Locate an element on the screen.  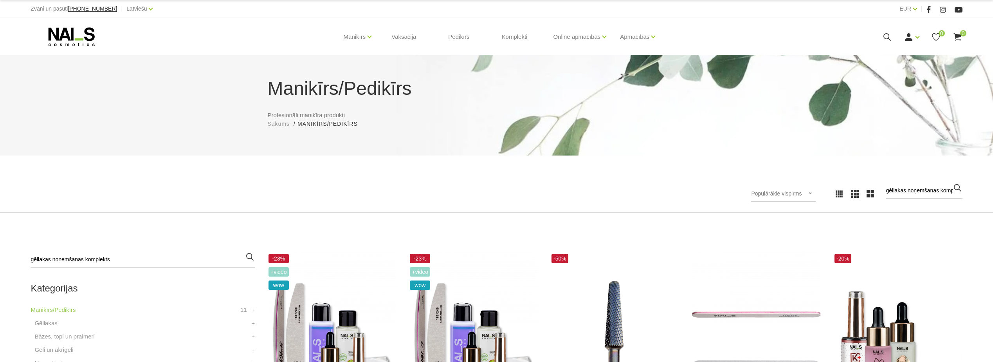
a: Komplekti is located at coordinates (515, 37).